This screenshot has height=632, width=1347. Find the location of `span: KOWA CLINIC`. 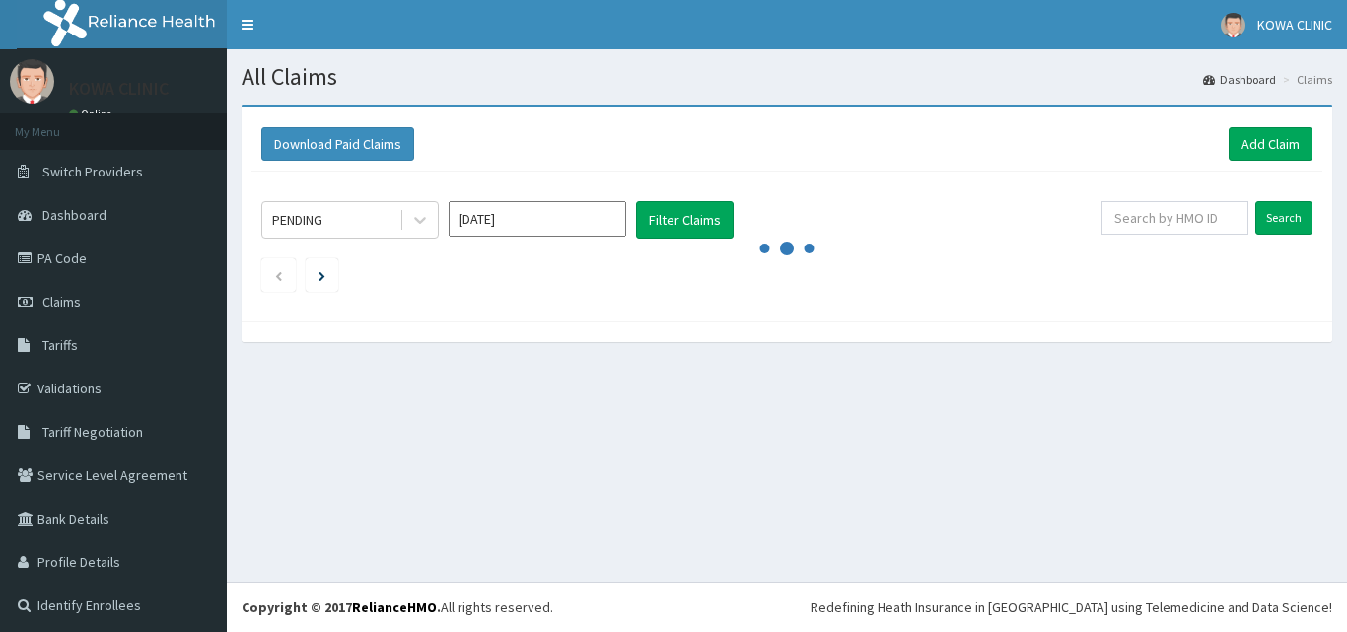

span: KOWA CLINIC is located at coordinates (1295, 25).